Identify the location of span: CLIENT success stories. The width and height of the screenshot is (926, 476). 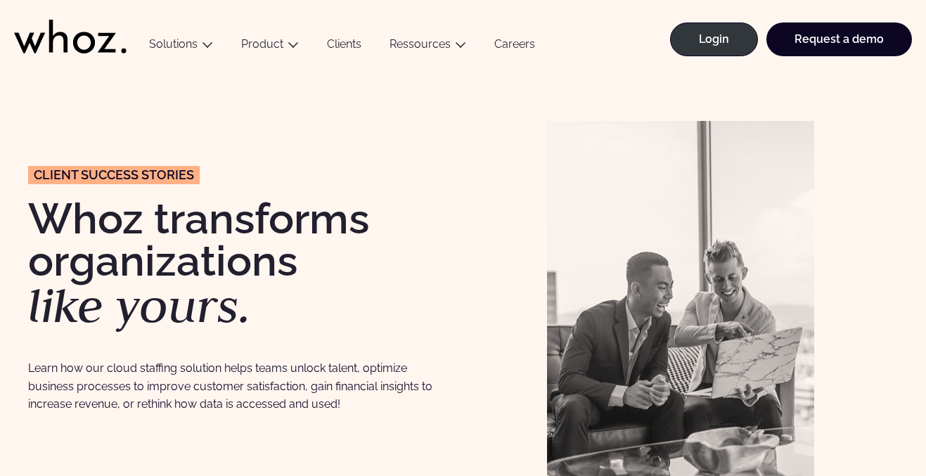
(114, 175).